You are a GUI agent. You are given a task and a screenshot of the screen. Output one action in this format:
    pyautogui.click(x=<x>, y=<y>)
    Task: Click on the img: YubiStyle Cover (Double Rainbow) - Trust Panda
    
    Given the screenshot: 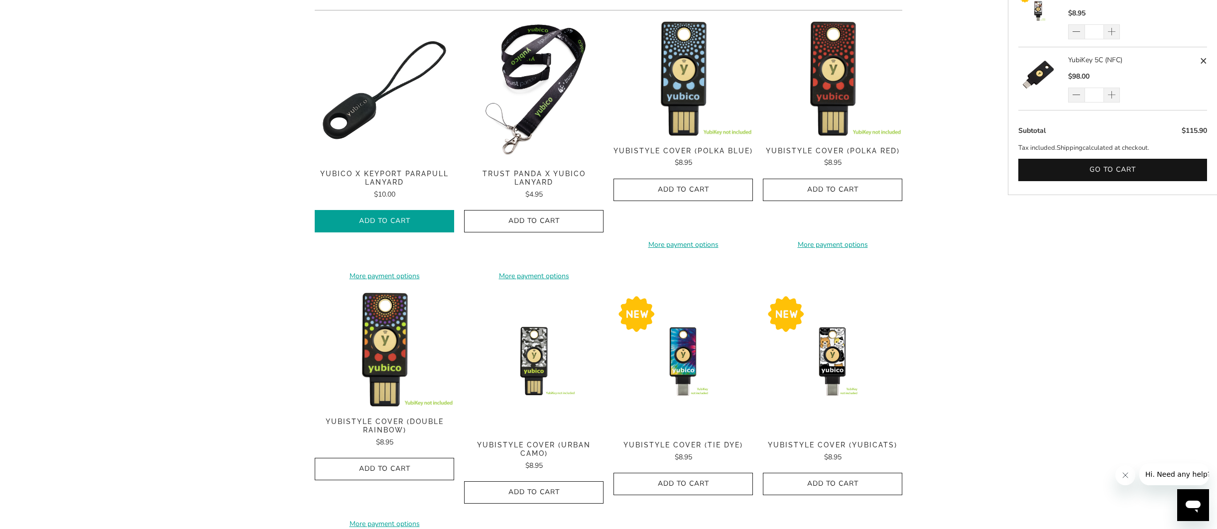 What is the action you would take?
    pyautogui.click(x=384, y=349)
    